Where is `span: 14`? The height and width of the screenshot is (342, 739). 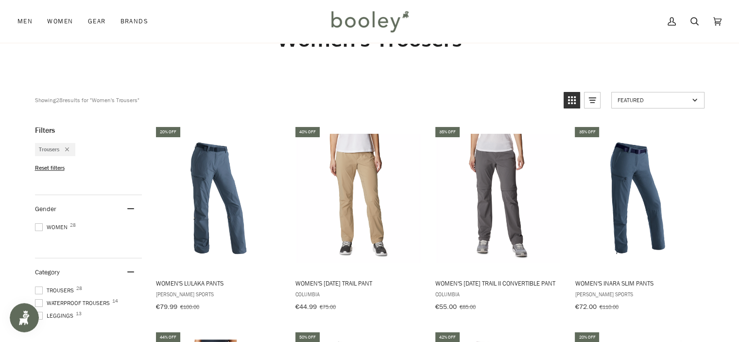 span: 14 is located at coordinates (115, 301).